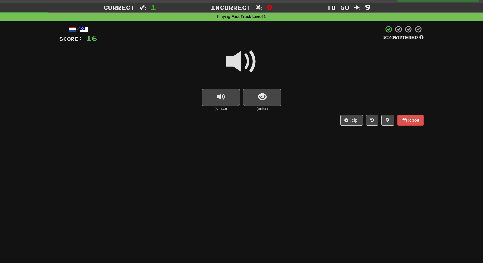 The image size is (483, 263). What do you see at coordinates (153, 7) in the screenshot?
I see `span: 1` at bounding box center [153, 7].